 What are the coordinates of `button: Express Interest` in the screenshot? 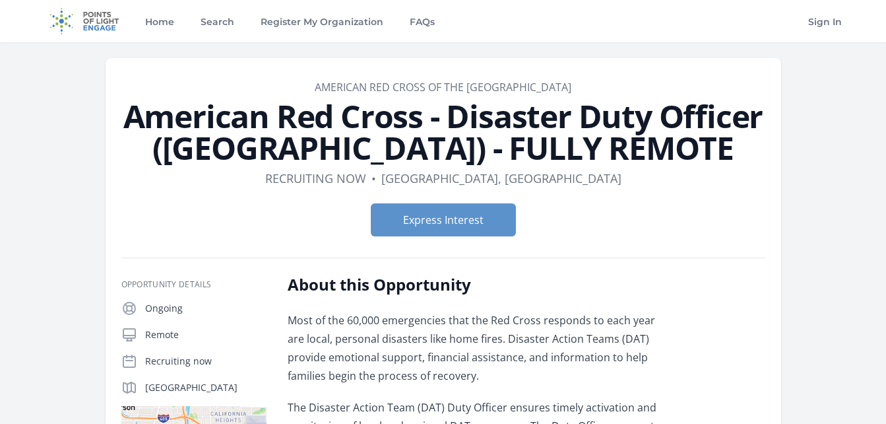 It's located at (443, 220).